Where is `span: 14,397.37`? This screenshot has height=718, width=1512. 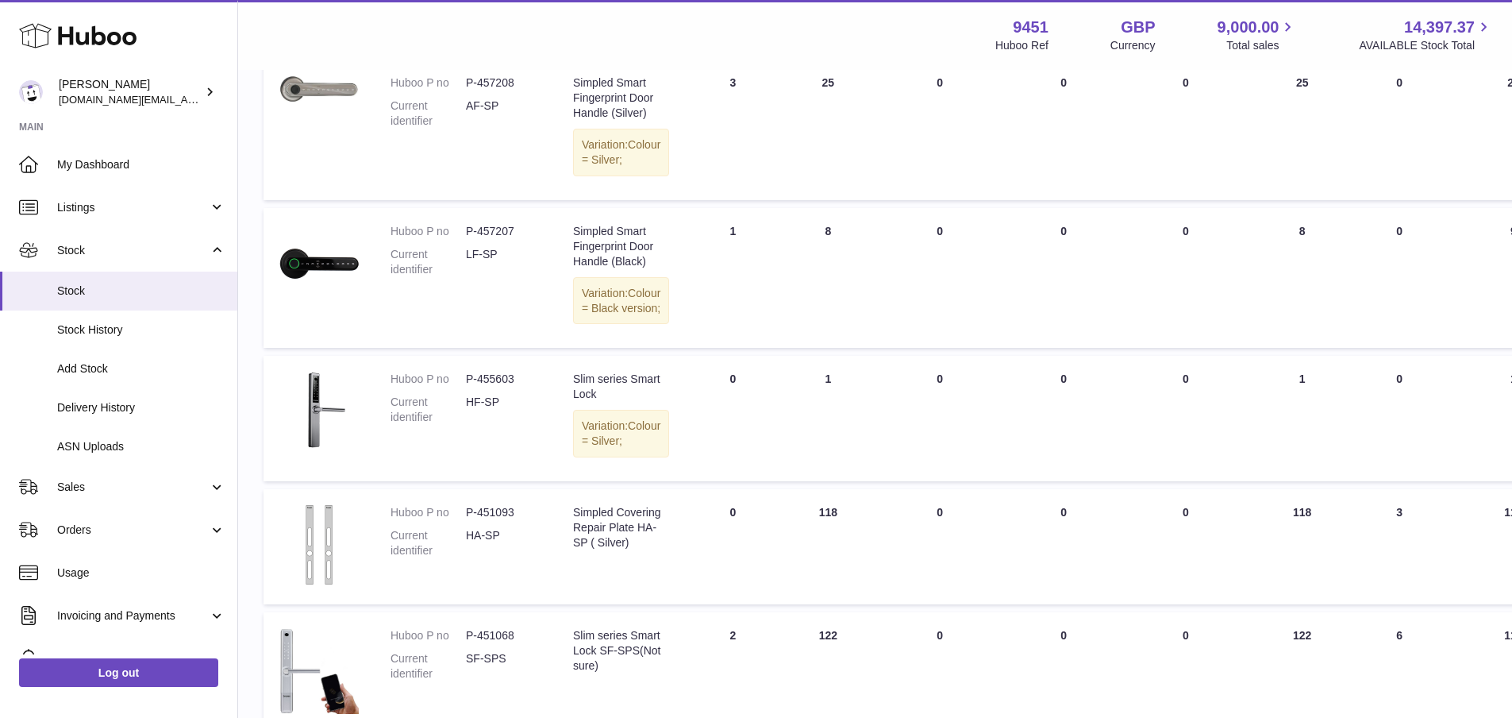
span: 14,397.37 is located at coordinates (1439, 27).